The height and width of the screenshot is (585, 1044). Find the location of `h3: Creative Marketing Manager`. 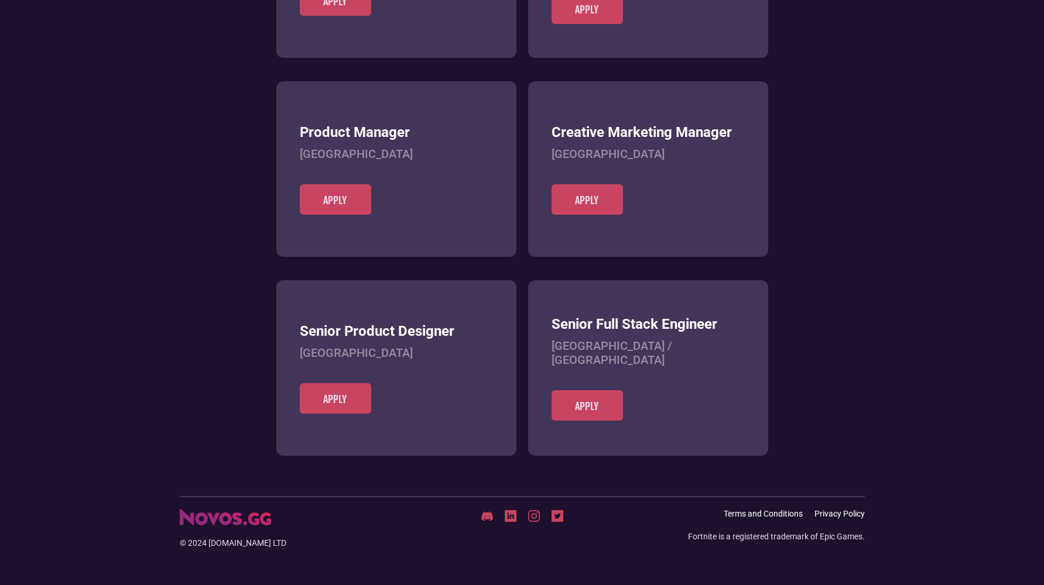

h3: Creative Marketing Manager is located at coordinates (648, 132).